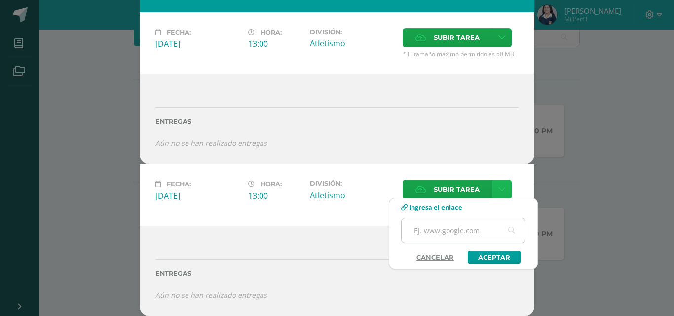 Image resolution: width=674 pixels, height=316 pixels. What do you see at coordinates (494, 258) in the screenshot?
I see `a: Aceptar` at bounding box center [494, 258].